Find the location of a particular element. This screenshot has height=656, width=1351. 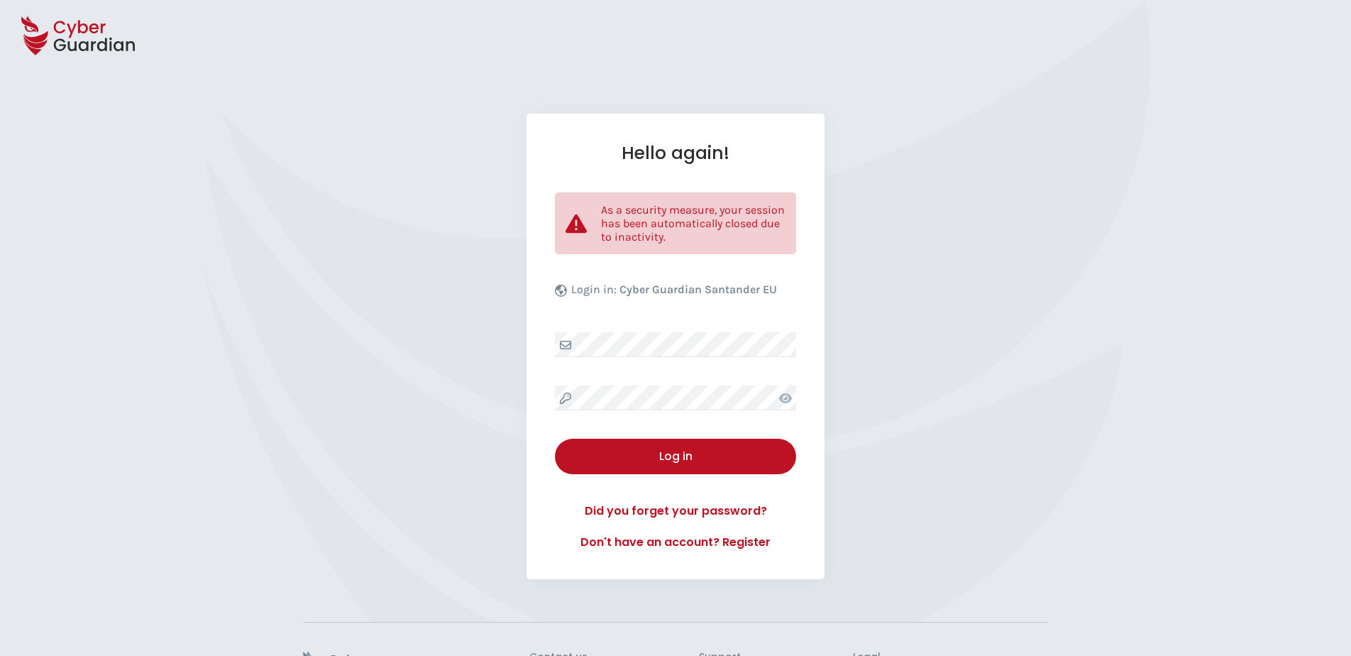

a: Don't have an account? Register is located at coordinates (676, 542).